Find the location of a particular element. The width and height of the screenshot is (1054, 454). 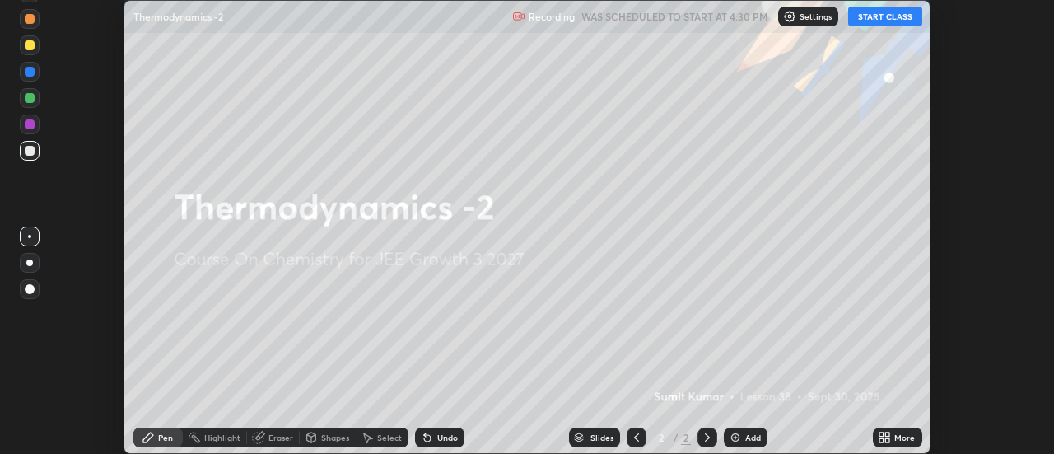

p: Thermodynamics -2 is located at coordinates (178, 16).